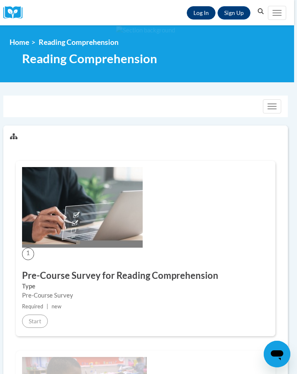 This screenshot has height=374, width=297. I want to click on h3: Pre-Course Survey for Reading Comprehension, so click(145, 275).